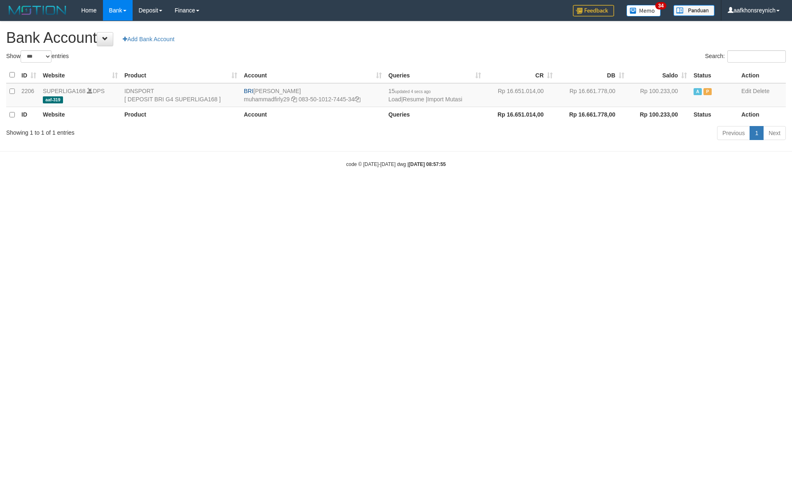 The width and height of the screenshot is (792, 486). Describe the element at coordinates (757, 133) in the screenshot. I see `a: 1` at that location.